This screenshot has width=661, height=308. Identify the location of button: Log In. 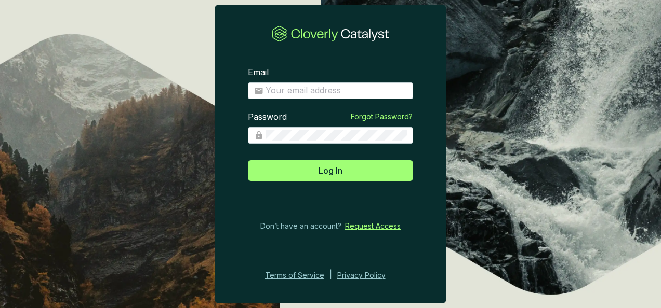
(330, 171).